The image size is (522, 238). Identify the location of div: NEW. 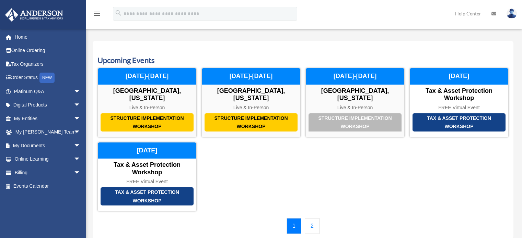
(47, 78).